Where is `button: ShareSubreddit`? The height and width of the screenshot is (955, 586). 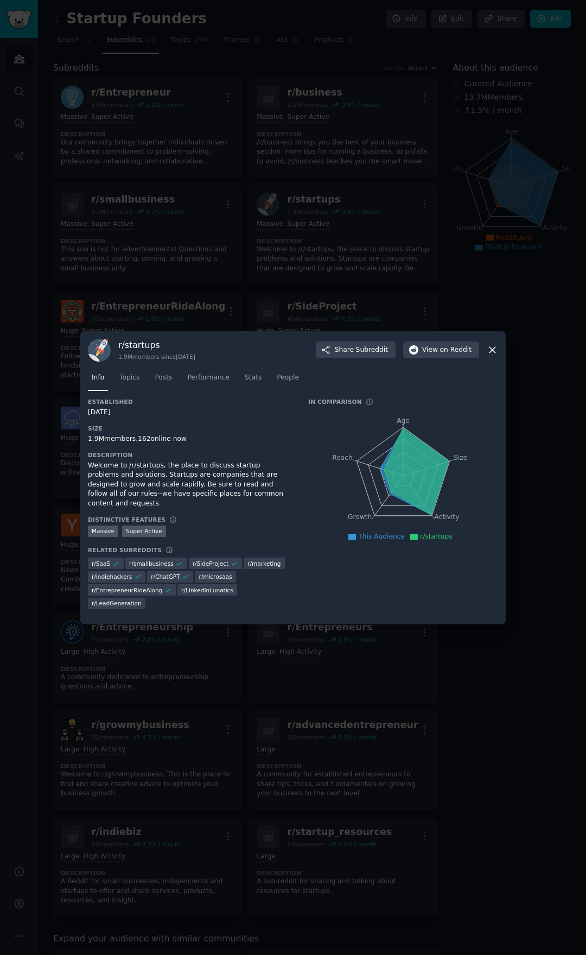 button: ShareSubreddit is located at coordinates (356, 350).